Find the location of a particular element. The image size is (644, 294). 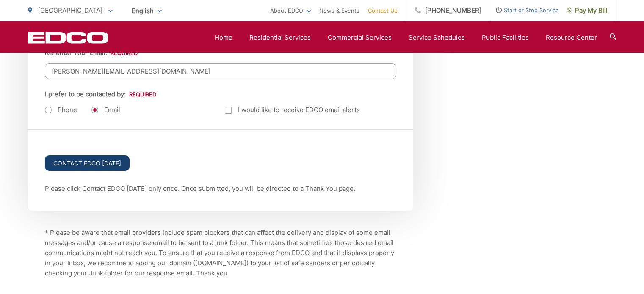

label: I would like to receive EDCO email alerts is located at coordinates (292, 110).